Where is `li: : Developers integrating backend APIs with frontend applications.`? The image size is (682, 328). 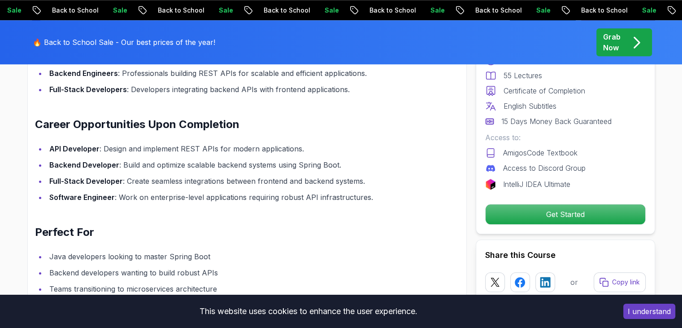 li: : Developers integrating backend APIs with frontend applications. is located at coordinates (232, 89).